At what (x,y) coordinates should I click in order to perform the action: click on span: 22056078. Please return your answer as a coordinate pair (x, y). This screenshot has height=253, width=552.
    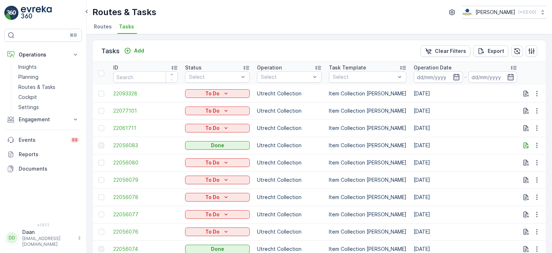
    Looking at the image, I should click on (145, 197).